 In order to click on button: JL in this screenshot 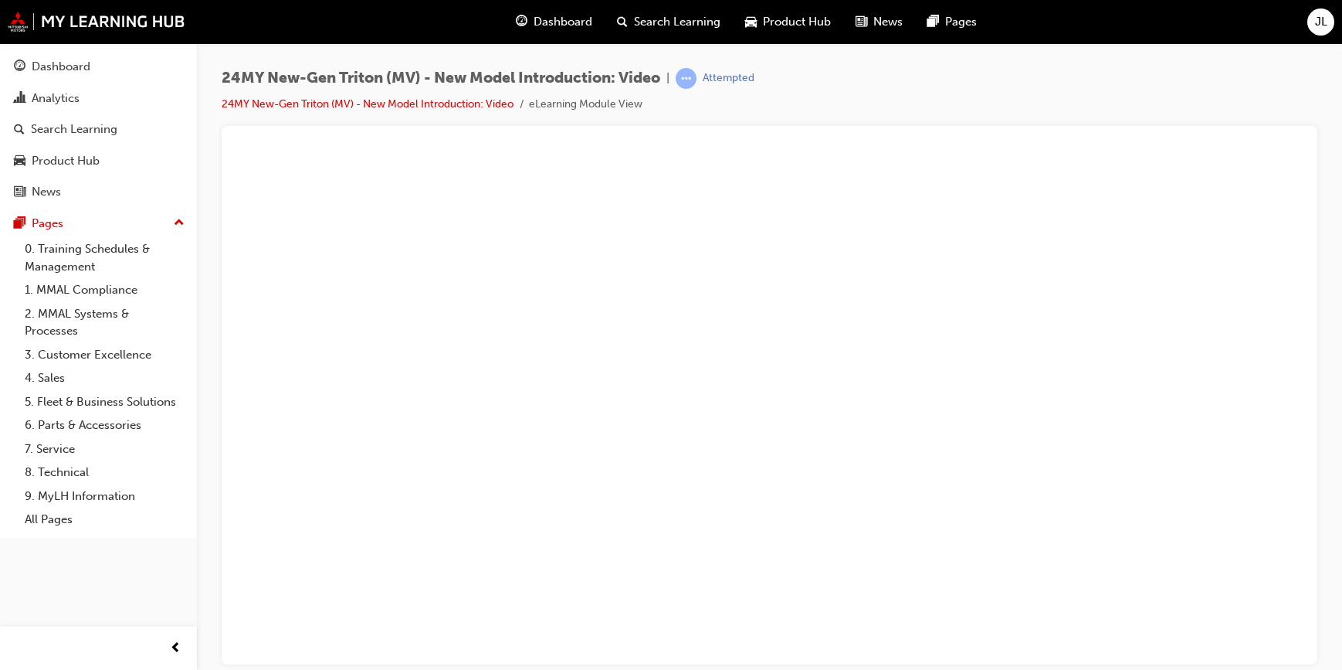, I will do `click(1321, 22)`.